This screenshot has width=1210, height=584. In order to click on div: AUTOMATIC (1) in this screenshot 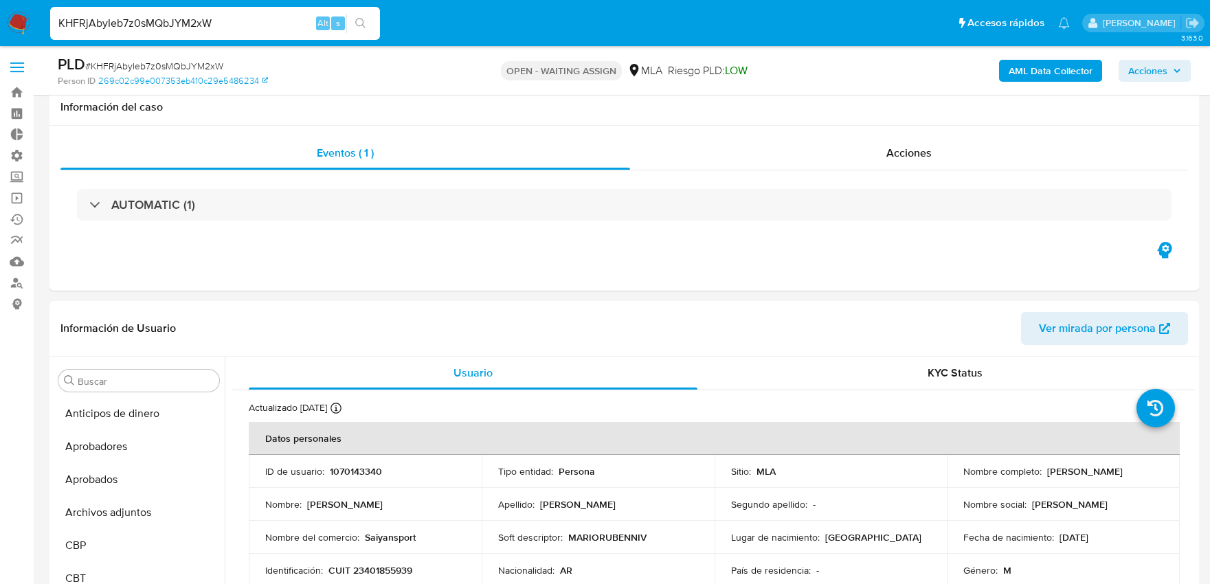, I will do `click(624, 205)`.